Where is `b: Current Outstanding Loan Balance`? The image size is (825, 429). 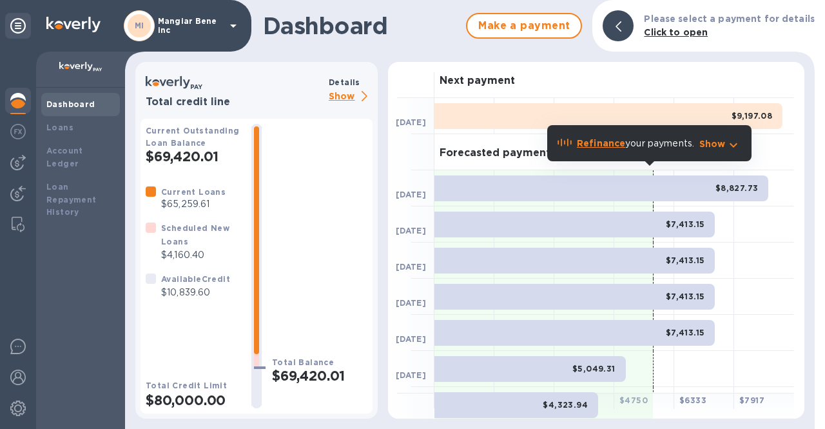
b: Current Outstanding Loan Balance is located at coordinates (193, 137).